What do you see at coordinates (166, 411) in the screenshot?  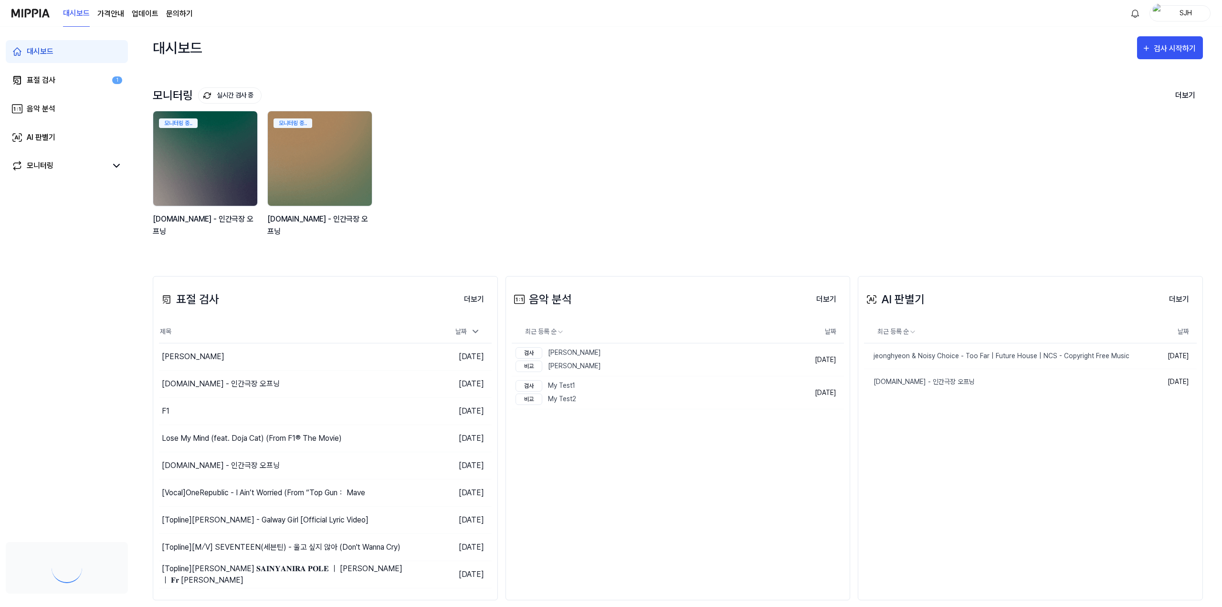 I see `div: F1` at bounding box center [166, 411].